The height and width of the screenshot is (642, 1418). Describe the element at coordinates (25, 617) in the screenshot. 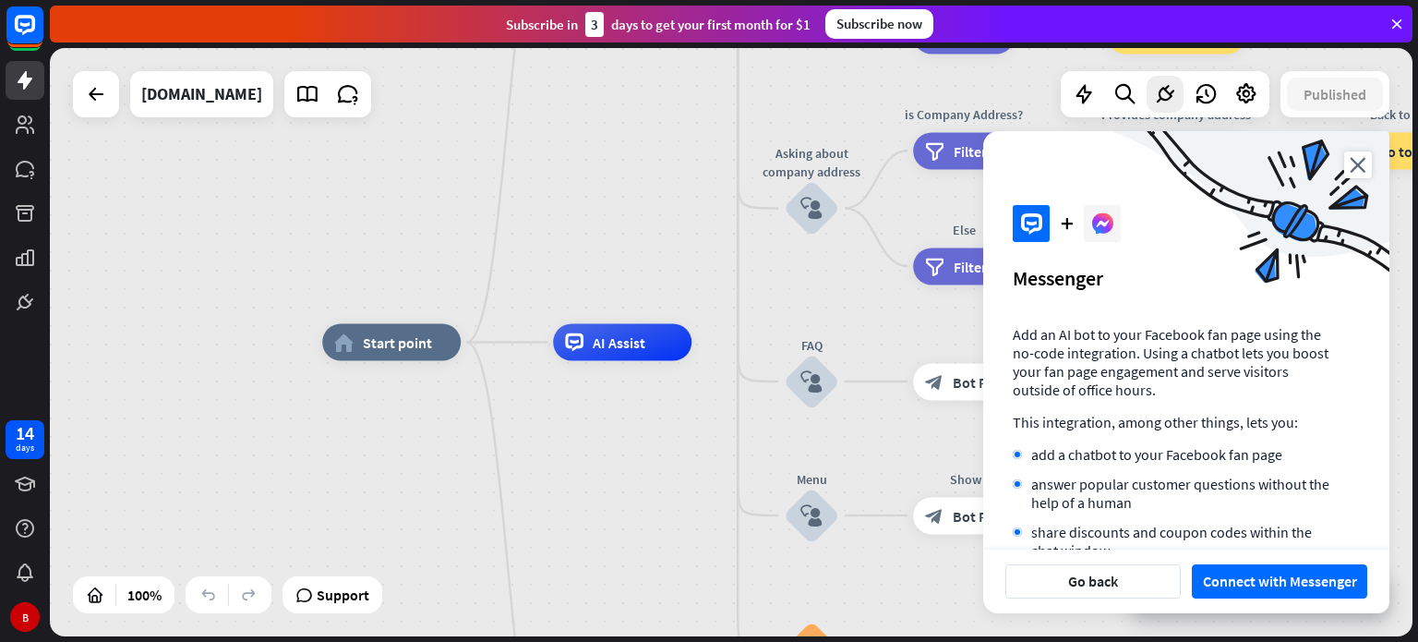

I see `div: B` at that location.